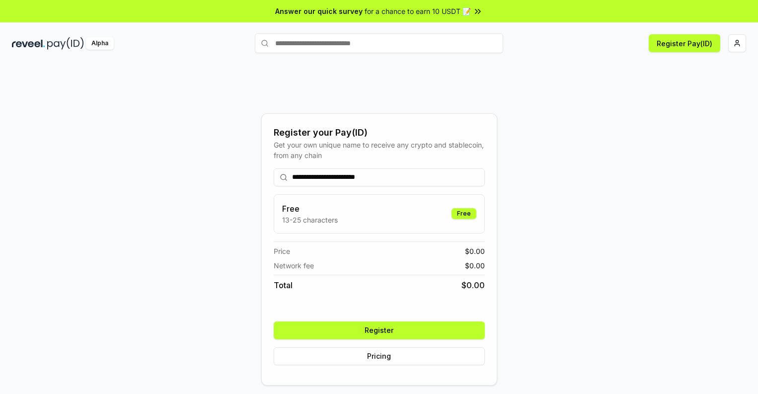  Describe the element at coordinates (418, 11) in the screenshot. I see `span: for a chance to earn 10 USDT 📝` at that location.